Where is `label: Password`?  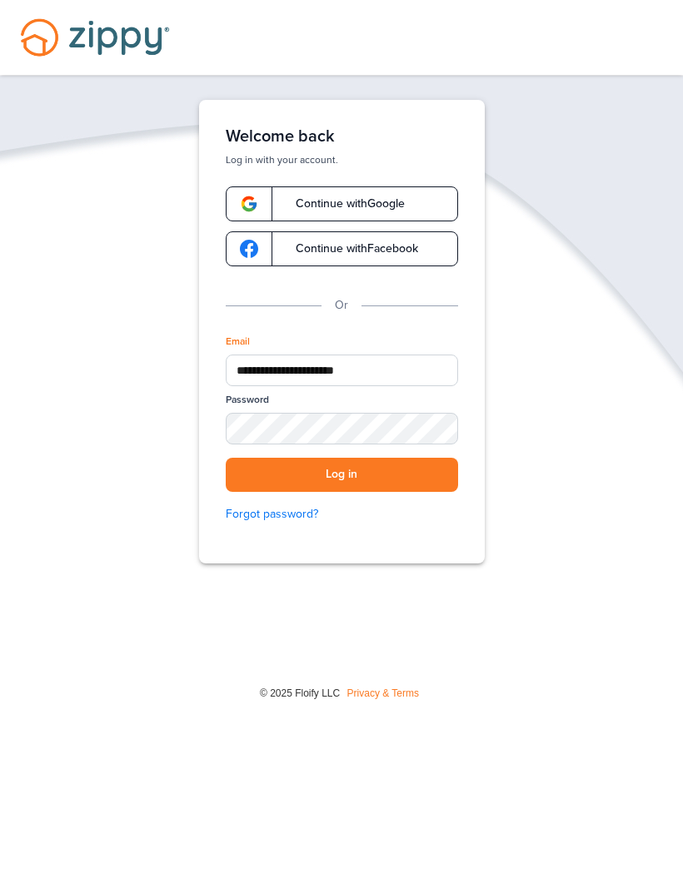 label: Password is located at coordinates (247, 400).